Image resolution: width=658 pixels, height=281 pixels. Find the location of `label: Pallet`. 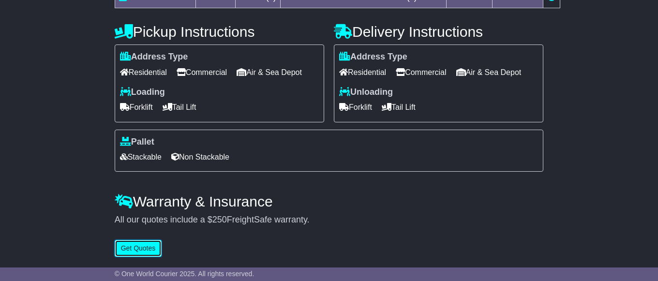

label: Pallet is located at coordinates (137, 142).